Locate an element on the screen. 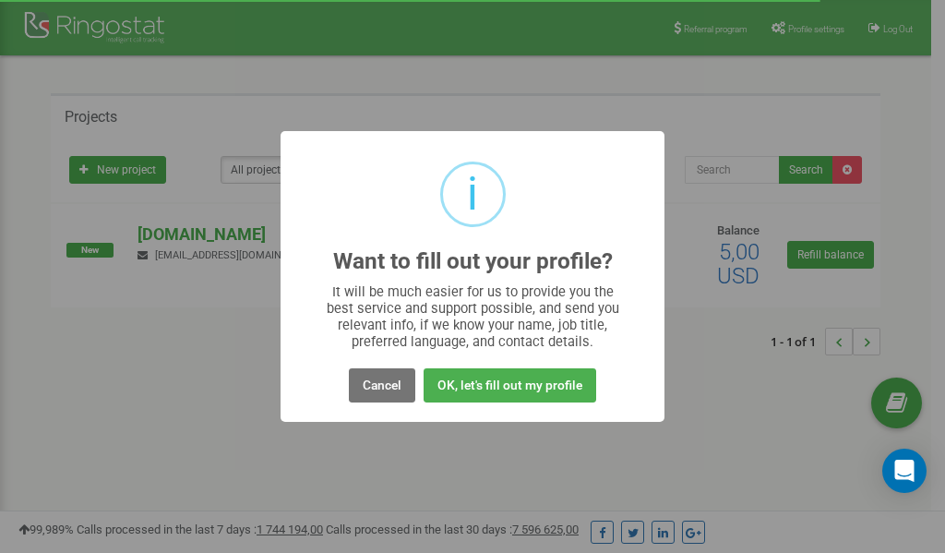  div: Open Intercom Messenger is located at coordinates (904, 471).